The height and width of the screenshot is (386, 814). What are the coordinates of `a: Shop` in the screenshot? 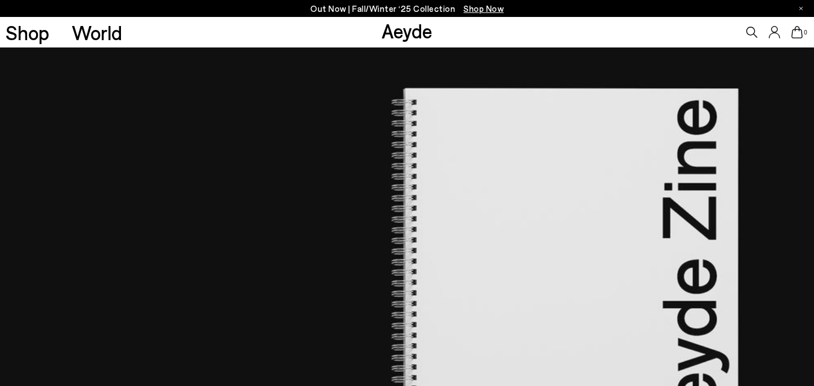 It's located at (27, 32).